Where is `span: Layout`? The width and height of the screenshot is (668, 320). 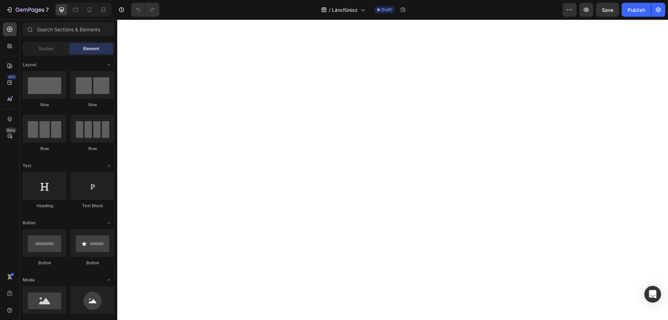
span: Layout is located at coordinates (29, 65).